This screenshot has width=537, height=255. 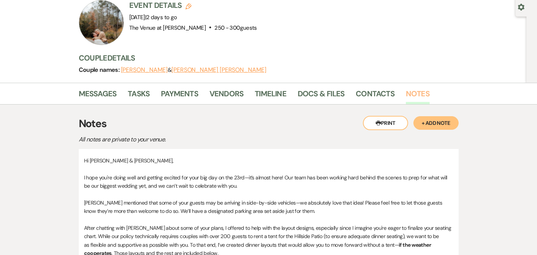 I want to click on p: I hope you're doing well and getting excited for your big day on the 23rd—it’s almost here! Our t..., so click(x=269, y=182).